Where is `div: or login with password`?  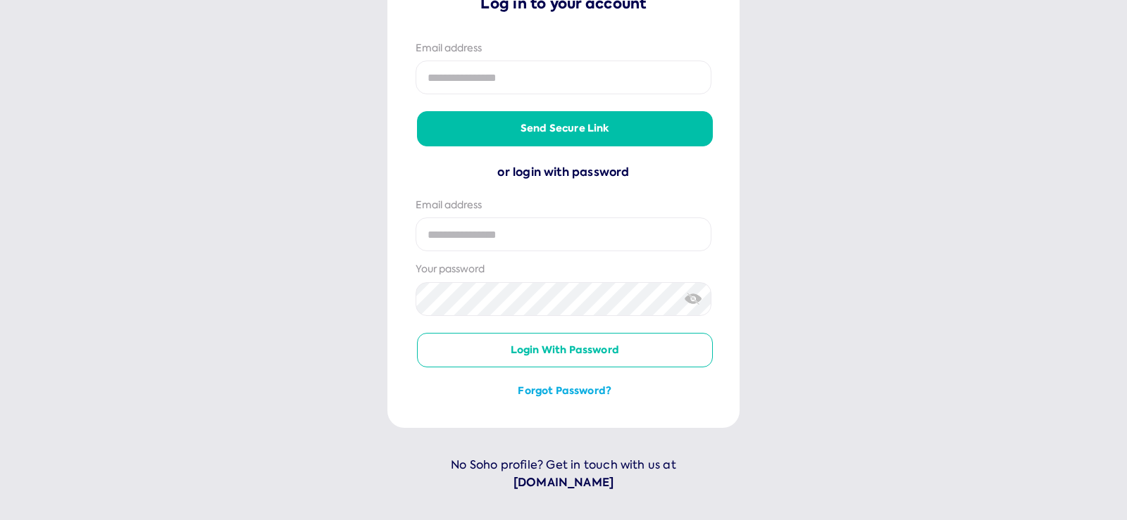 div: or login with password is located at coordinates (563, 173).